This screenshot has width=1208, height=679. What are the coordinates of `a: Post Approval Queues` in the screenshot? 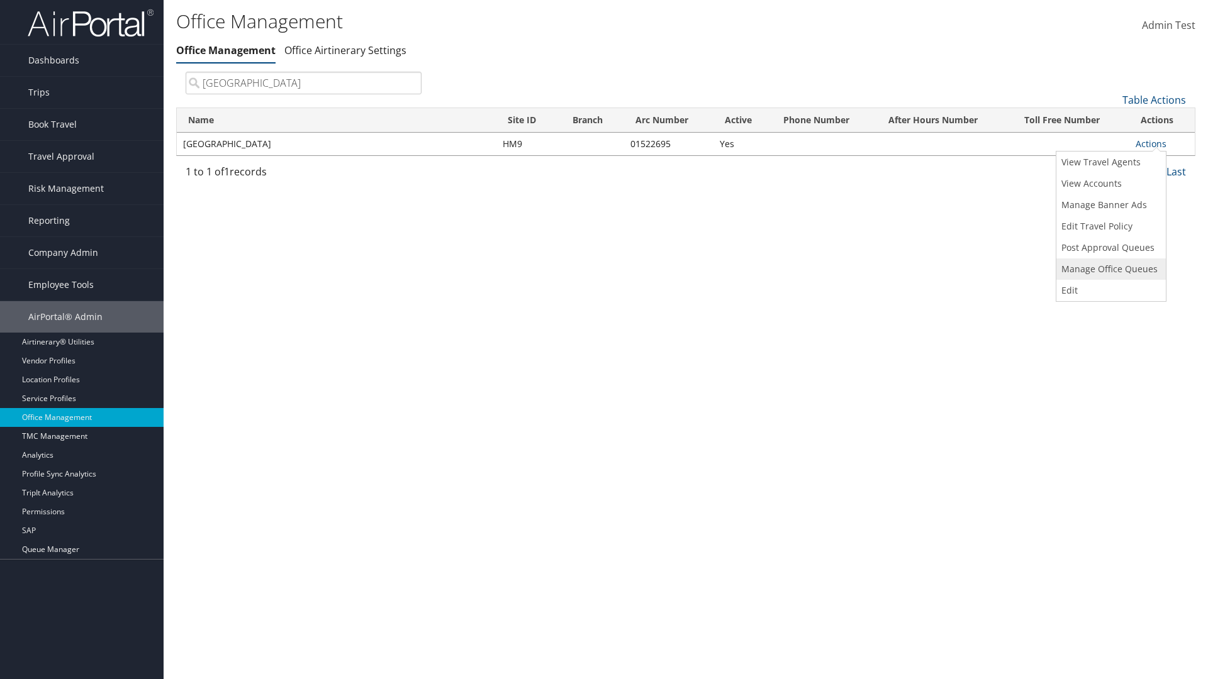 It's located at (1109, 248).